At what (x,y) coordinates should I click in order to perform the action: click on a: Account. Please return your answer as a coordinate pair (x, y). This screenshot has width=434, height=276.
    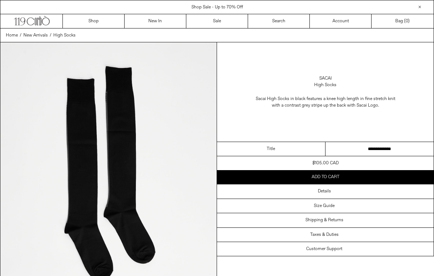
    Looking at the image, I should click on (341, 21).